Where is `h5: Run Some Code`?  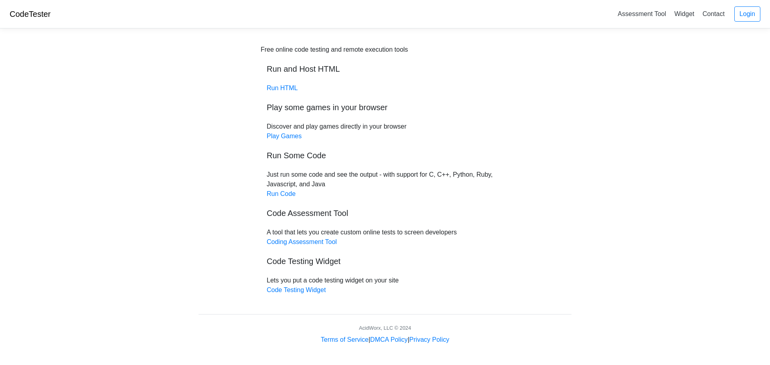 h5: Run Some Code is located at coordinates (385, 156).